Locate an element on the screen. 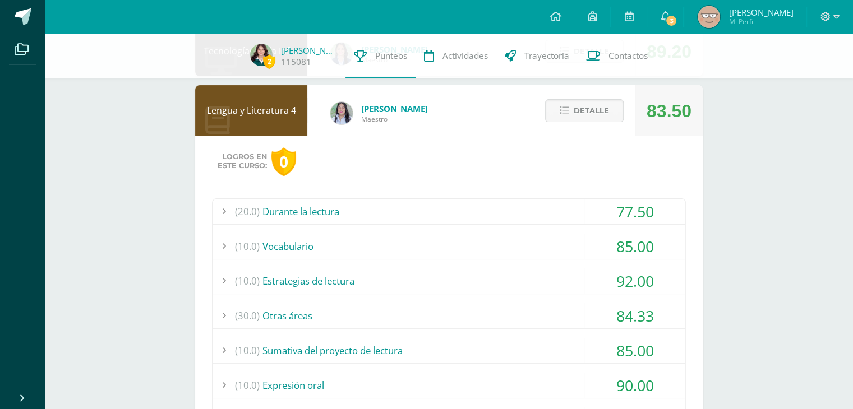 The width and height of the screenshot is (853, 409). span: (30.0) is located at coordinates (247, 316).